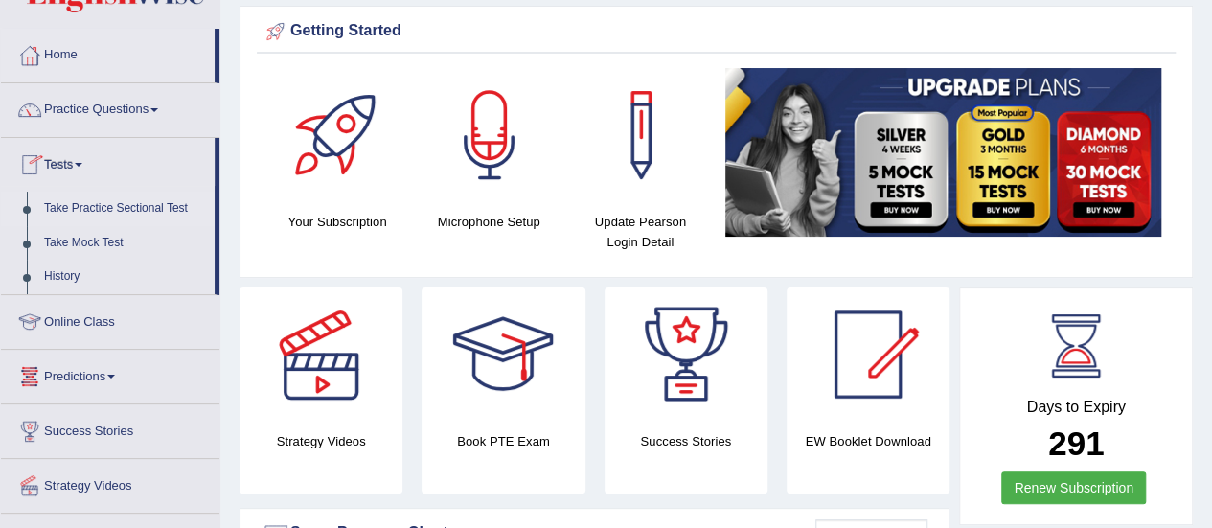 The width and height of the screenshot is (1212, 528). What do you see at coordinates (110, 319) in the screenshot?
I see `a: Online Class` at bounding box center [110, 319].